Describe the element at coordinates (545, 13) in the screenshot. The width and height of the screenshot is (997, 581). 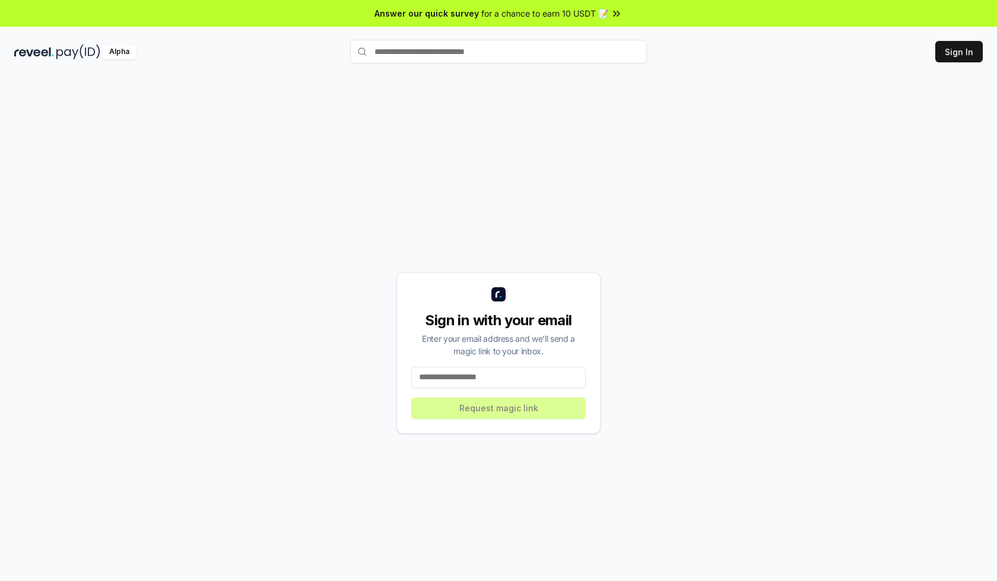
I see `span: for a chance to earn 10 USDT 📝` at that location.